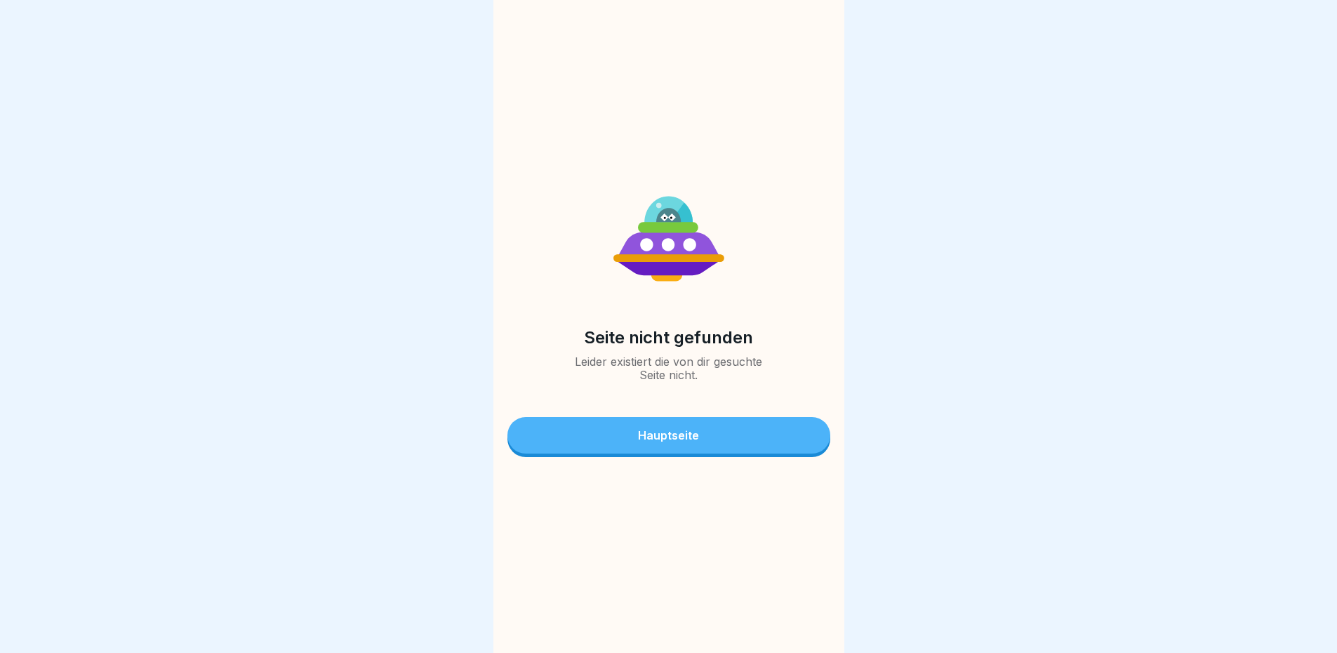 The width and height of the screenshot is (1337, 653). What do you see at coordinates (669, 368) in the screenshot?
I see `p: Leider existiert die von dir gesuchte Seite nicht.` at bounding box center [669, 368].